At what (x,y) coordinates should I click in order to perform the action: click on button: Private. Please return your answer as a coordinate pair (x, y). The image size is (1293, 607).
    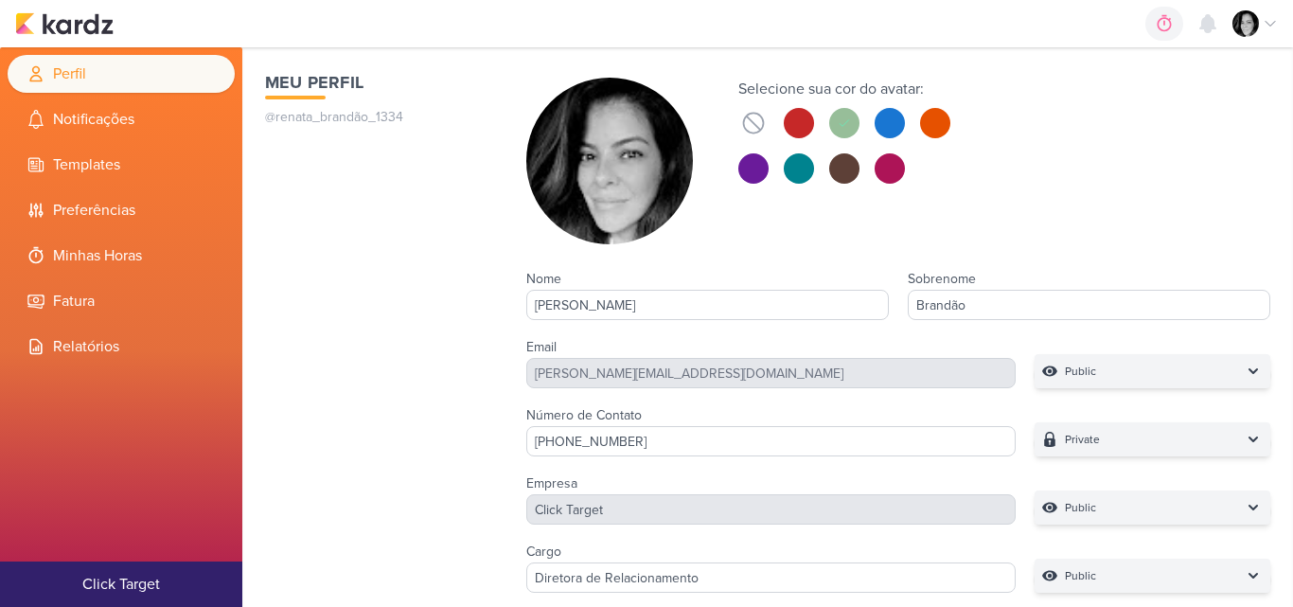
    Looking at the image, I should click on (1152, 439).